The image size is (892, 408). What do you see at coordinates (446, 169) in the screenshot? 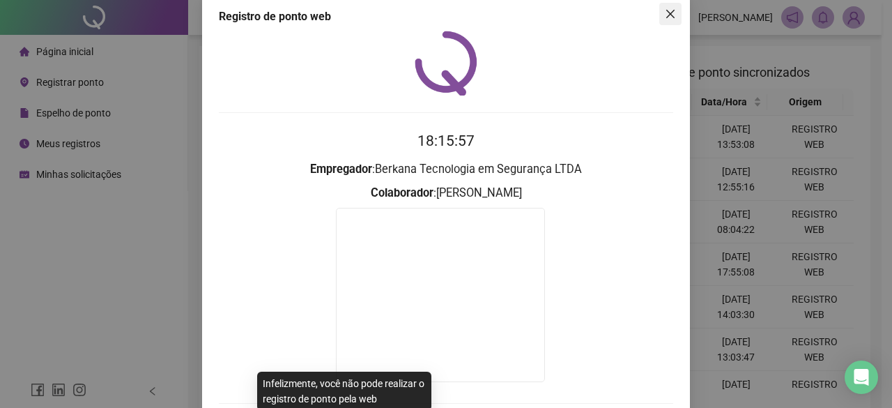
I see `h3: : Berkana Tecnologia em Segurança LTDA` at bounding box center [446, 169].